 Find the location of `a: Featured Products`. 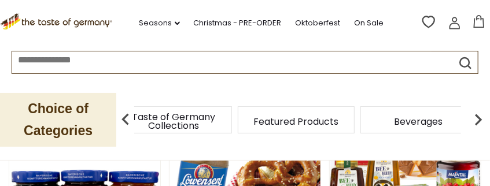

a: Featured Products is located at coordinates (296, 121).